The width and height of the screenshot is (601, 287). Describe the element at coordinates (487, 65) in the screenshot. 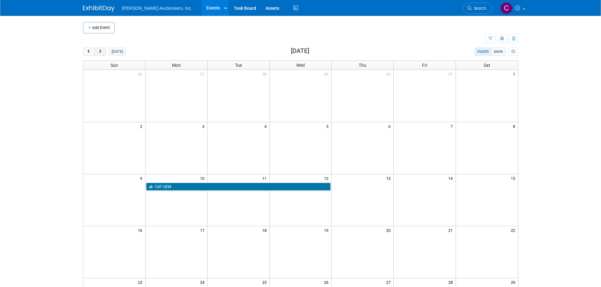

I see `span: Sat` at that location.